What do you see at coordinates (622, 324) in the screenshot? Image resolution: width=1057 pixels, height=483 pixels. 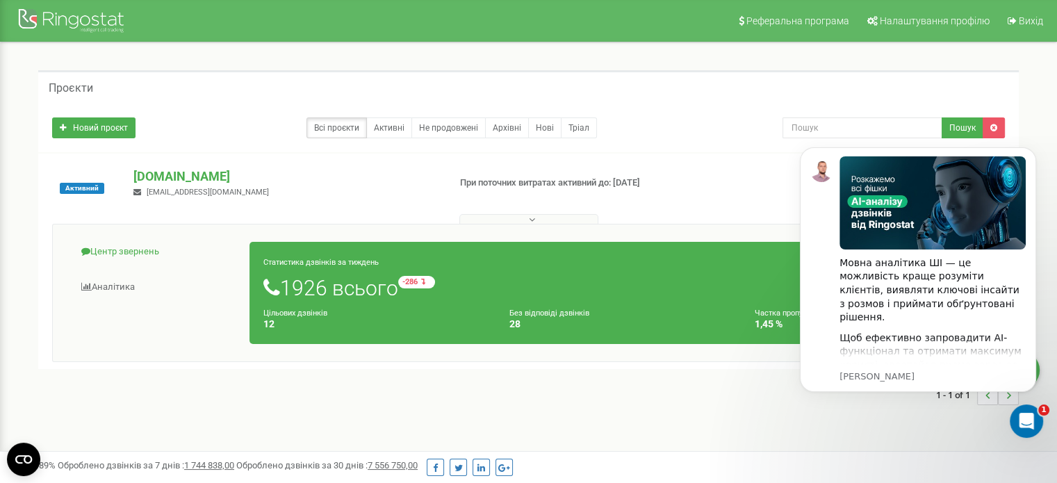 I see `h4: 28` at bounding box center [622, 324].